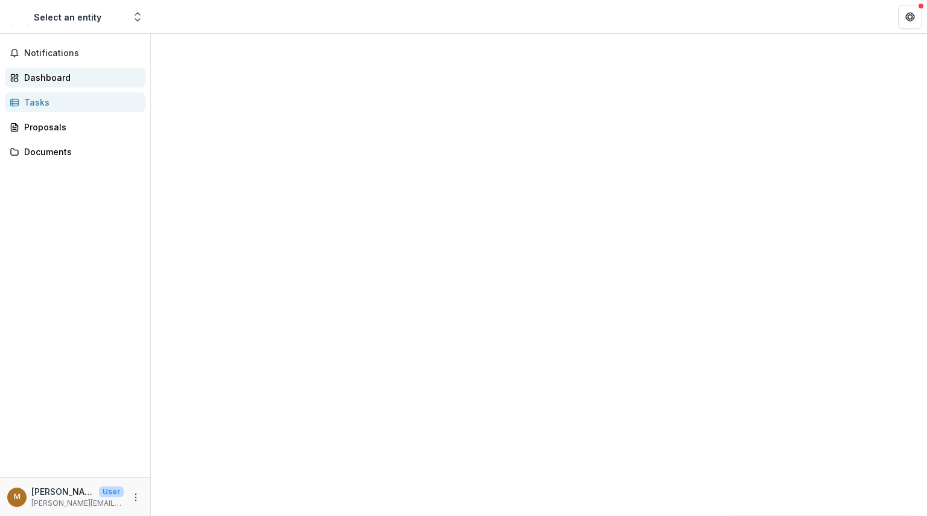 This screenshot has height=516, width=927. Describe the element at coordinates (19, 17) in the screenshot. I see `img: Select an entity` at that location.